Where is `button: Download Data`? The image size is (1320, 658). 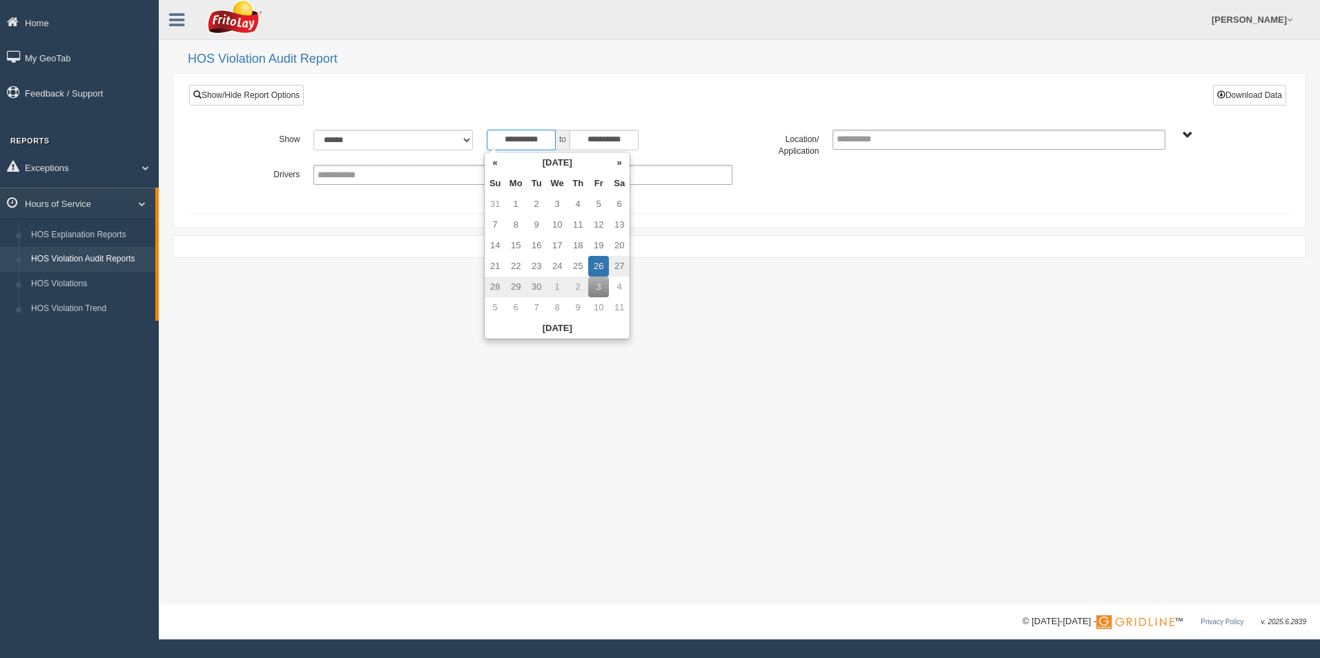 button: Download Data is located at coordinates (1249, 95).